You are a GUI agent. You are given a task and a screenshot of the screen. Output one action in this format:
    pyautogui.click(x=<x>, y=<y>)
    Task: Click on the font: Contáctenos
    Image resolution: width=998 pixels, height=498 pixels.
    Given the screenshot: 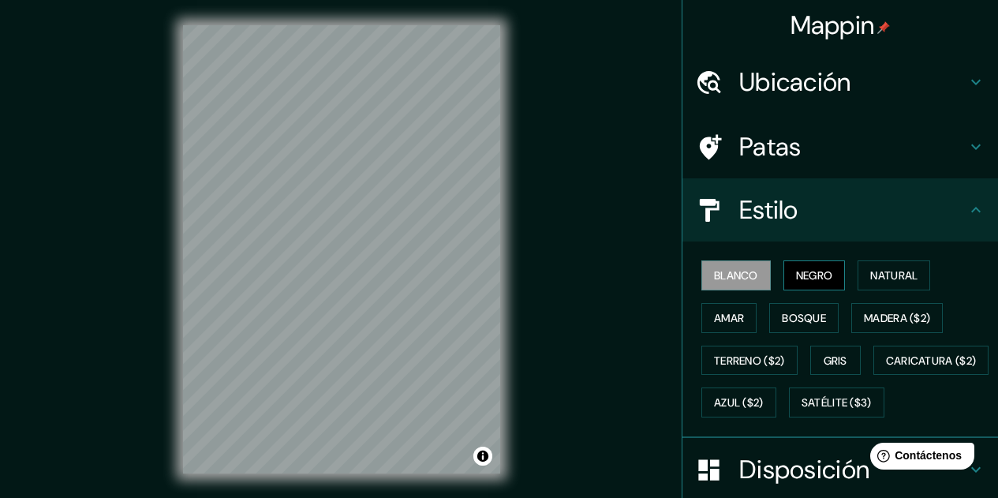 What is the action you would take?
    pyautogui.click(x=70, y=19)
    